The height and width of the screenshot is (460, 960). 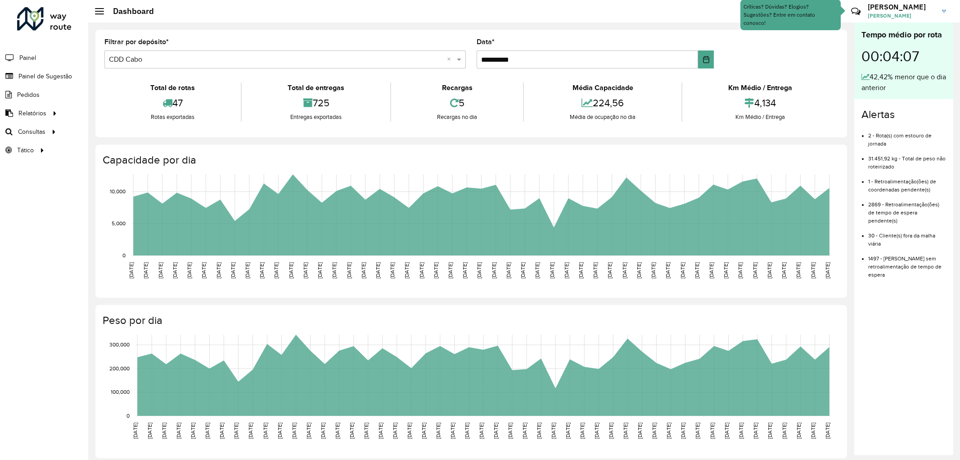 I want to click on div: Tempo médio por rota, so click(x=904, y=35).